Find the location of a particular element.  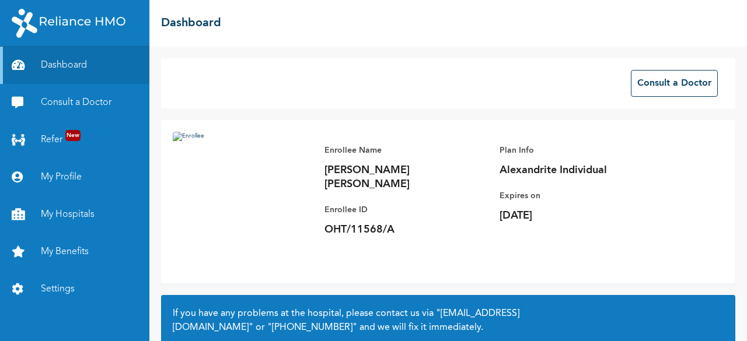

button: Consult a Doctor is located at coordinates (674, 83).